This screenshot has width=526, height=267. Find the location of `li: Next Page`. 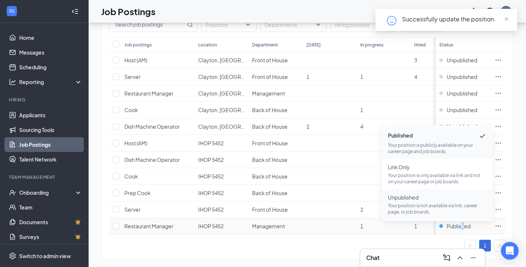

li: Next Page is located at coordinates (500, 246).